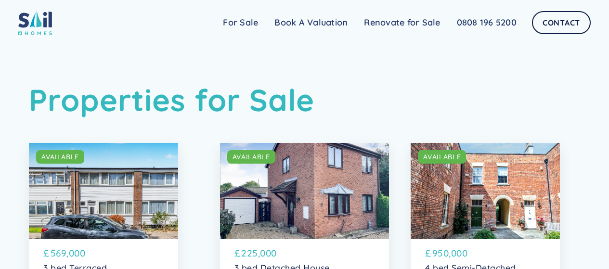 The height and width of the screenshot is (269, 609). Describe the element at coordinates (450, 253) in the screenshot. I see `p: 950,000` at that location.